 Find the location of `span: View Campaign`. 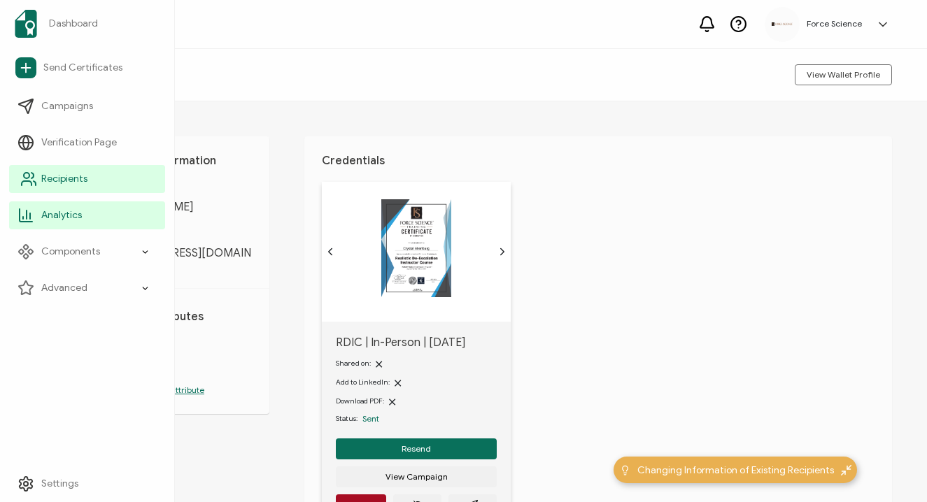

span: View Campaign is located at coordinates (416, 477).